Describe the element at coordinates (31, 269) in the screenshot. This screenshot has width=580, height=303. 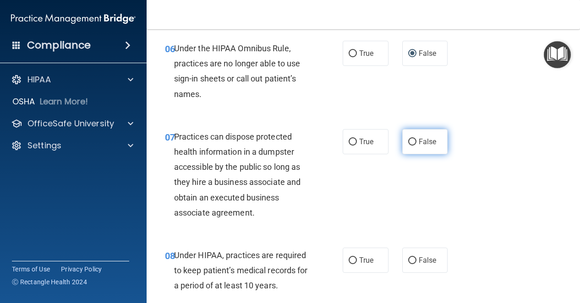
I see `a: Terms of Use` at that location.